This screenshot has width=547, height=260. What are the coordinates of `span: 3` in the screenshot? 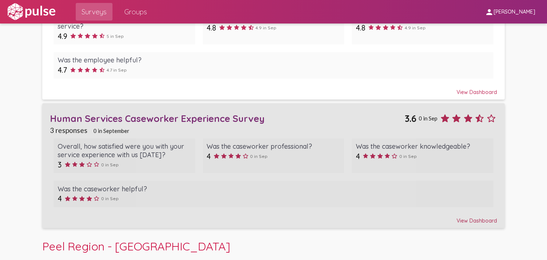 It's located at (60, 165).